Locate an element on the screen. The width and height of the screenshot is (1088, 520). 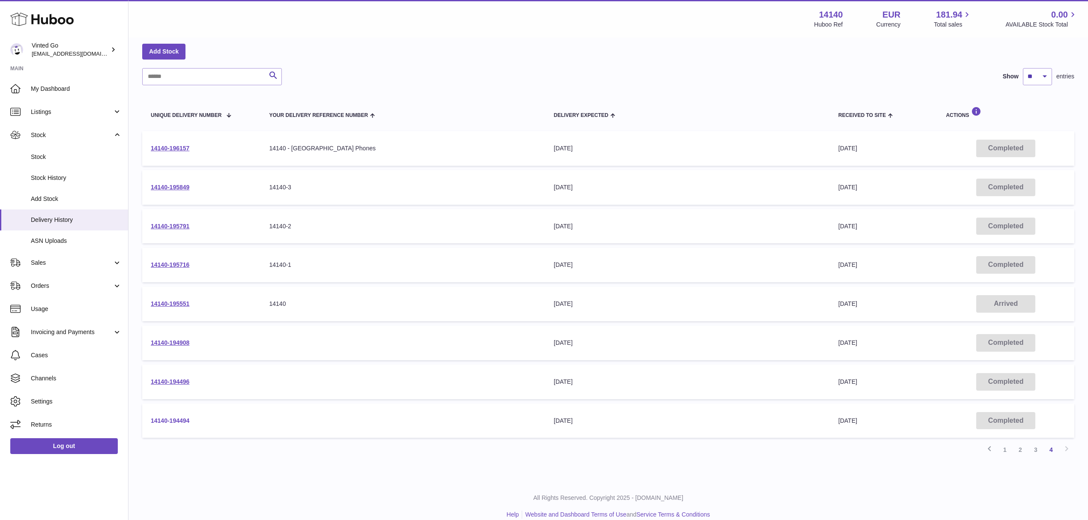
a: 14140-195791 is located at coordinates (170, 226).